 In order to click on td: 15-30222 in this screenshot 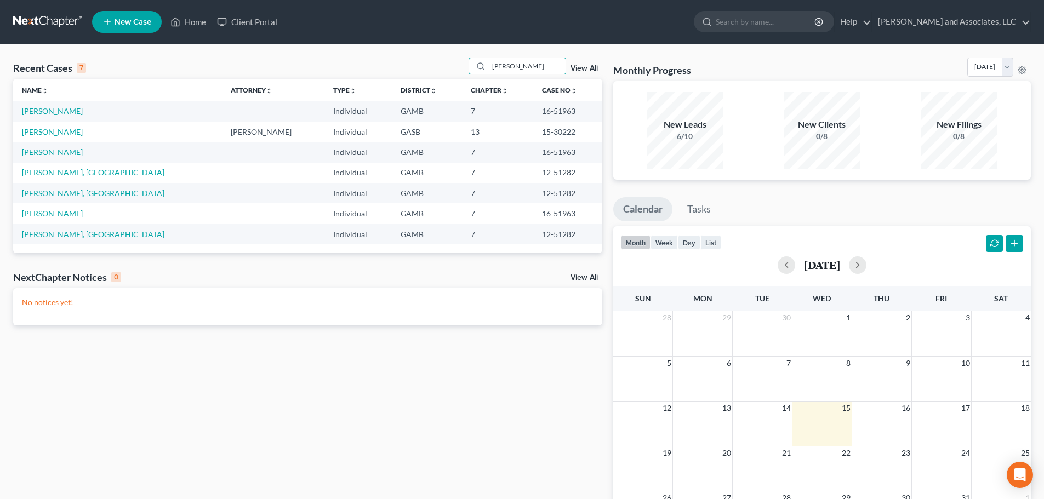, I will do `click(567, 132)`.